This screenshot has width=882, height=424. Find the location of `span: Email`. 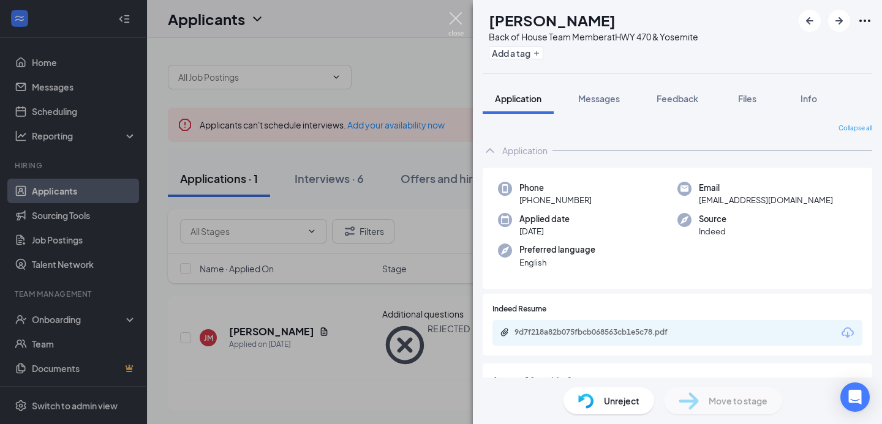

span: Email is located at coordinates (766, 188).